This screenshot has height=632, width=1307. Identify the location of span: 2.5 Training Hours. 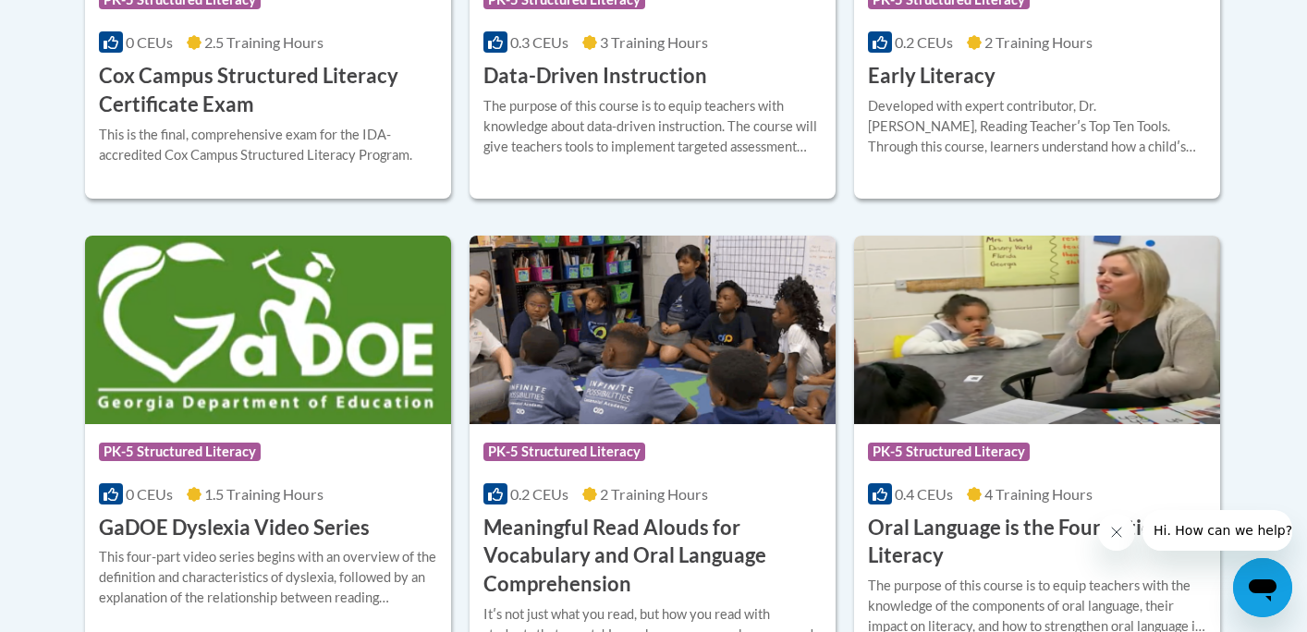
(263, 42).